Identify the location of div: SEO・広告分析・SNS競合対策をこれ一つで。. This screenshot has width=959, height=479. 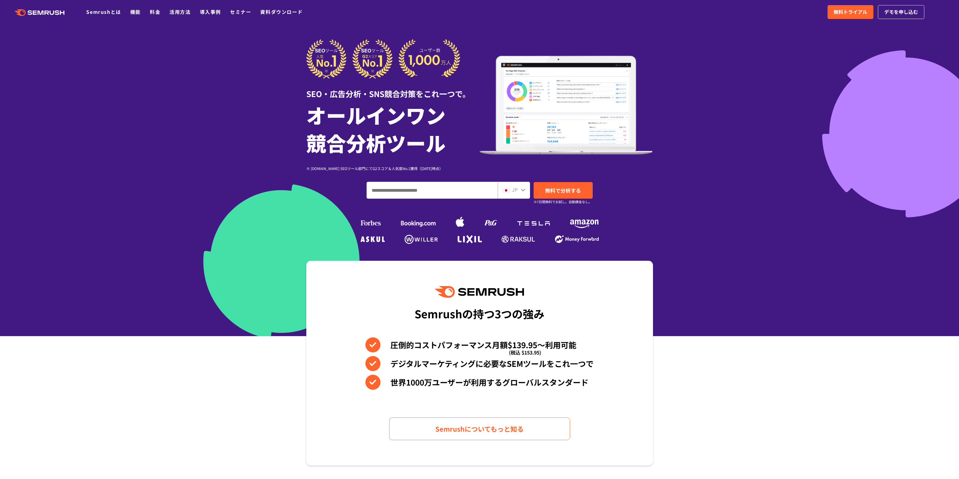
(393, 89).